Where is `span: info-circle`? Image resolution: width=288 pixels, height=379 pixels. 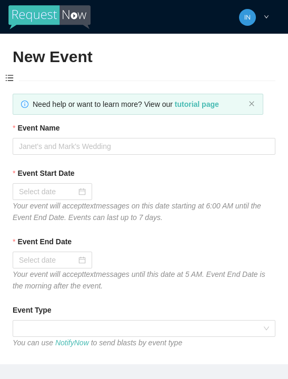 span: info-circle is located at coordinates (25, 104).